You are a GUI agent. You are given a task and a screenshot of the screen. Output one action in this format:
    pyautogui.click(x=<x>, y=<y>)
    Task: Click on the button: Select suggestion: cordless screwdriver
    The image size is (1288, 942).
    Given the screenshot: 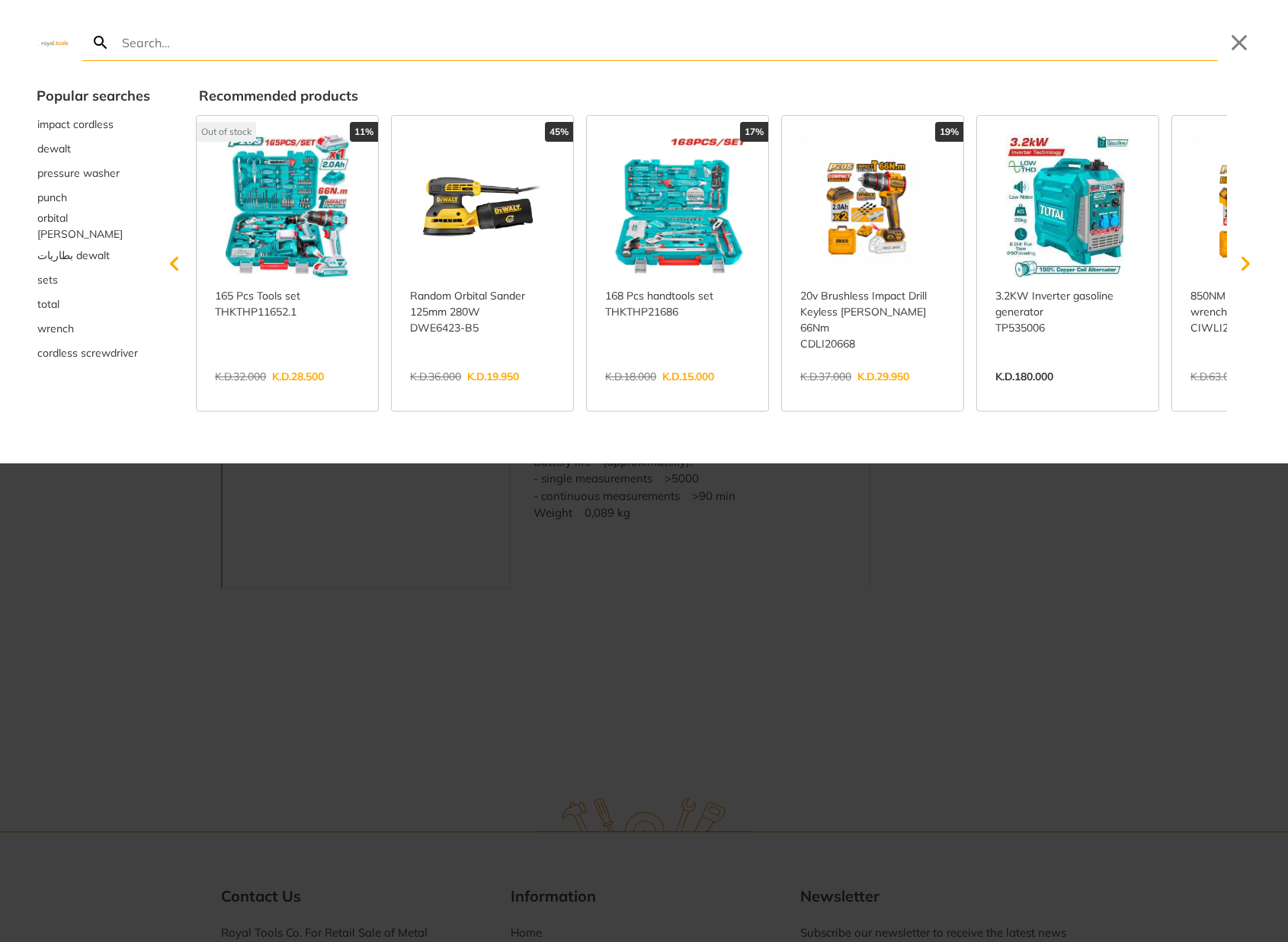 What is the action you would take?
    pyautogui.click(x=93, y=353)
    